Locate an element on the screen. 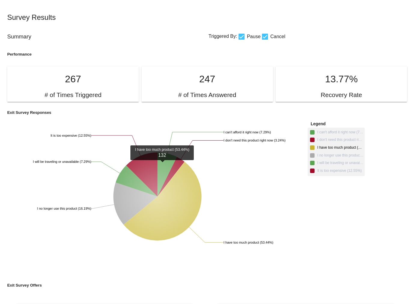  h3: Summary is located at coordinates (108, 37).